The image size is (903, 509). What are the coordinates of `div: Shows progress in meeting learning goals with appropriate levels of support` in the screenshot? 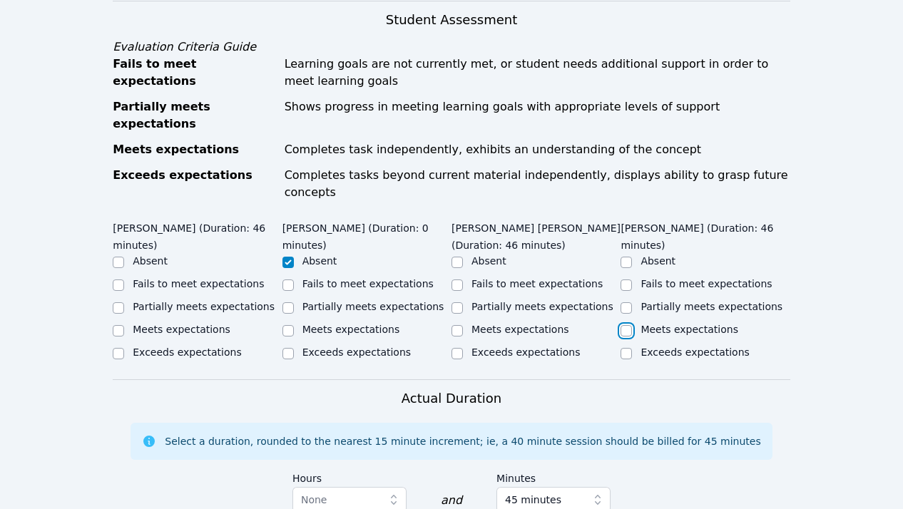 It's located at (537, 116).